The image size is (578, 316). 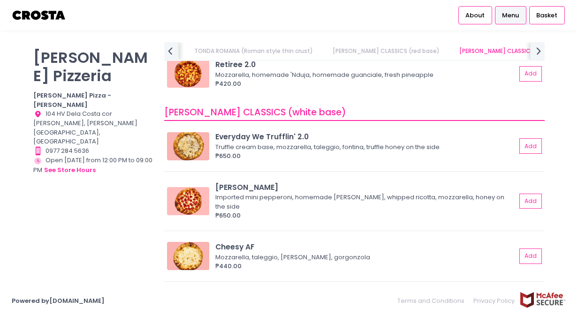 I want to click on a: Terms and Conditions, so click(x=433, y=301).